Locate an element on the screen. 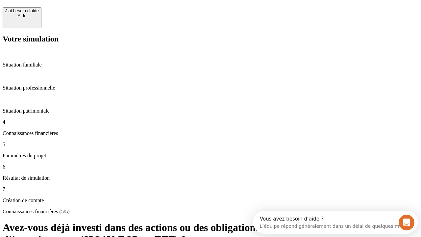 Image resolution: width=421 pixels, height=237 pixels. p: Connaissances financières (5/5) is located at coordinates (210, 211).